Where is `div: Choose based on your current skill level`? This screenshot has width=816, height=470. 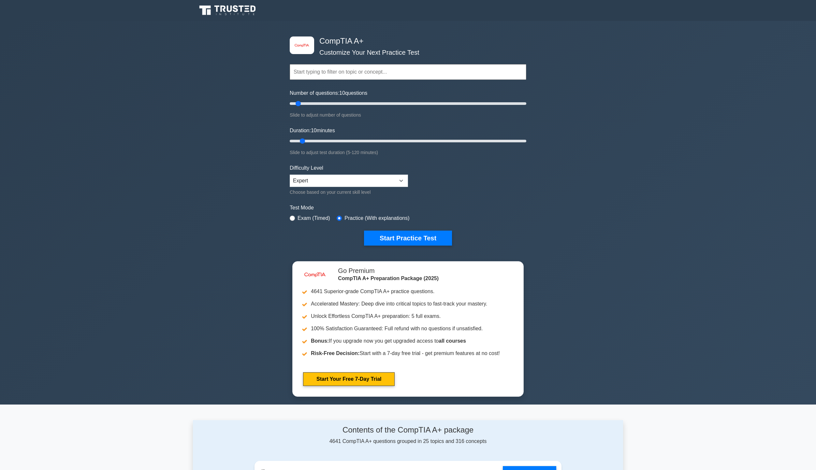 div: Choose based on your current skill level is located at coordinates (349, 192).